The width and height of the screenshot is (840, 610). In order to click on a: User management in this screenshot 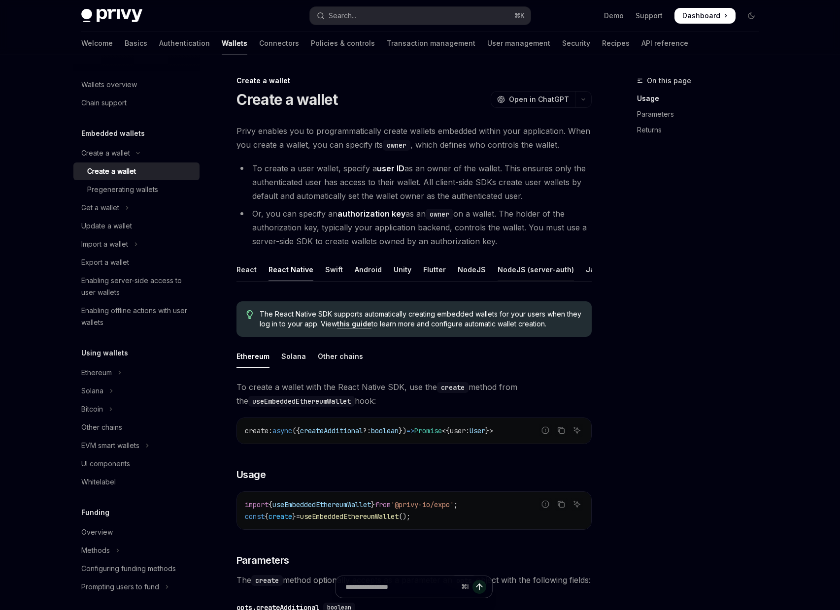, I will do `click(519, 43)`.